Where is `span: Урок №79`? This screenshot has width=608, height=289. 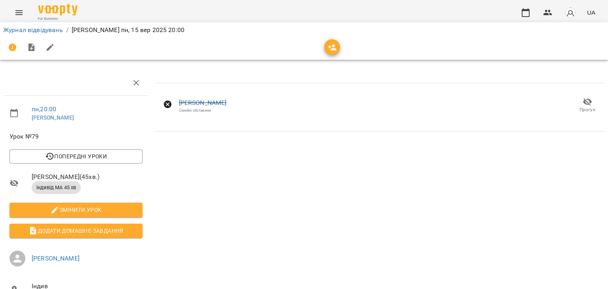
span: Урок №79 is located at coordinates (76, 137).